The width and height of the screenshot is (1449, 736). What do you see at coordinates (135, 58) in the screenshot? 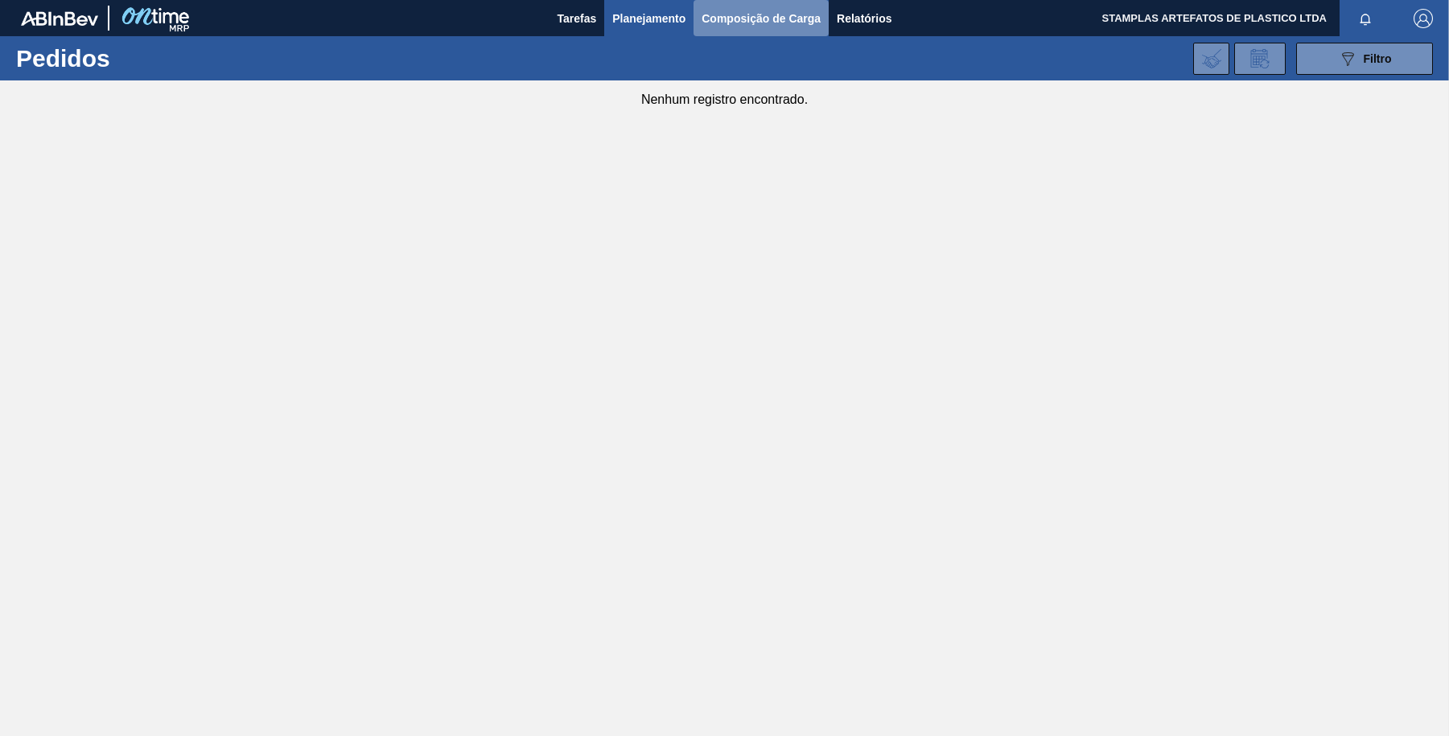
I see `h1: Pedidos` at bounding box center [135, 58].